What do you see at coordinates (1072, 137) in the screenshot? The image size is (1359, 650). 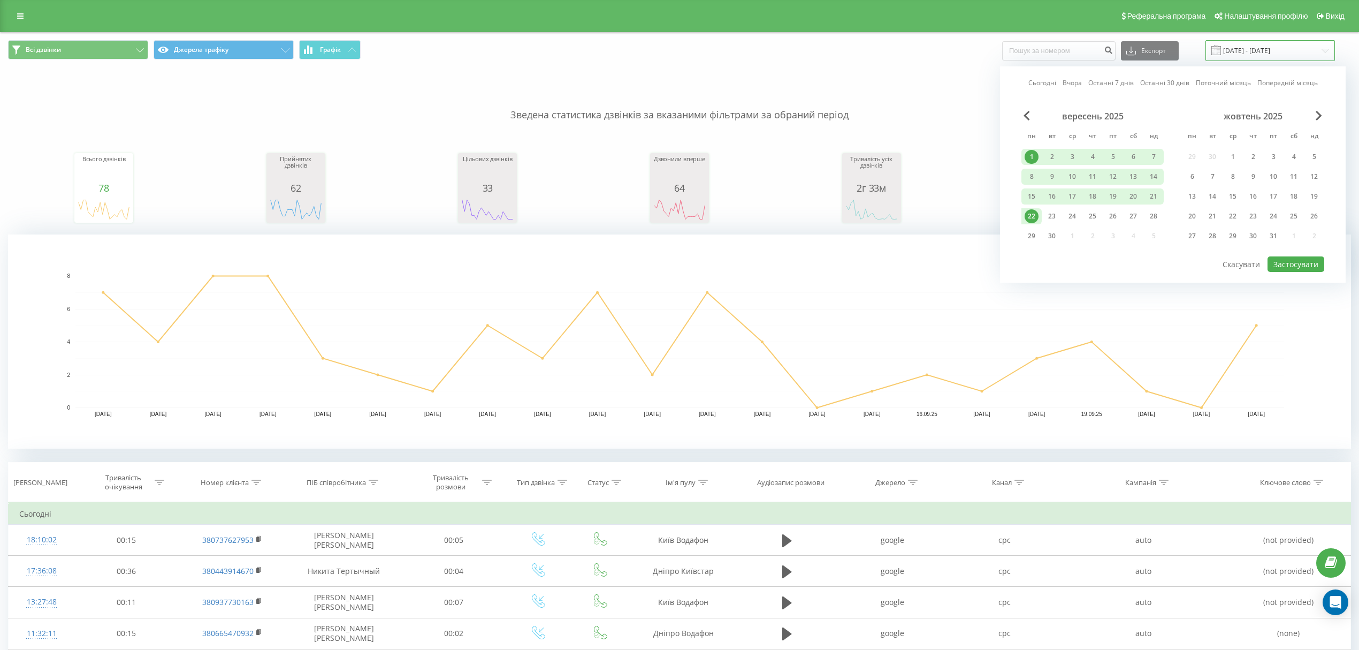 I see `abbr: середа` at bounding box center [1072, 137].